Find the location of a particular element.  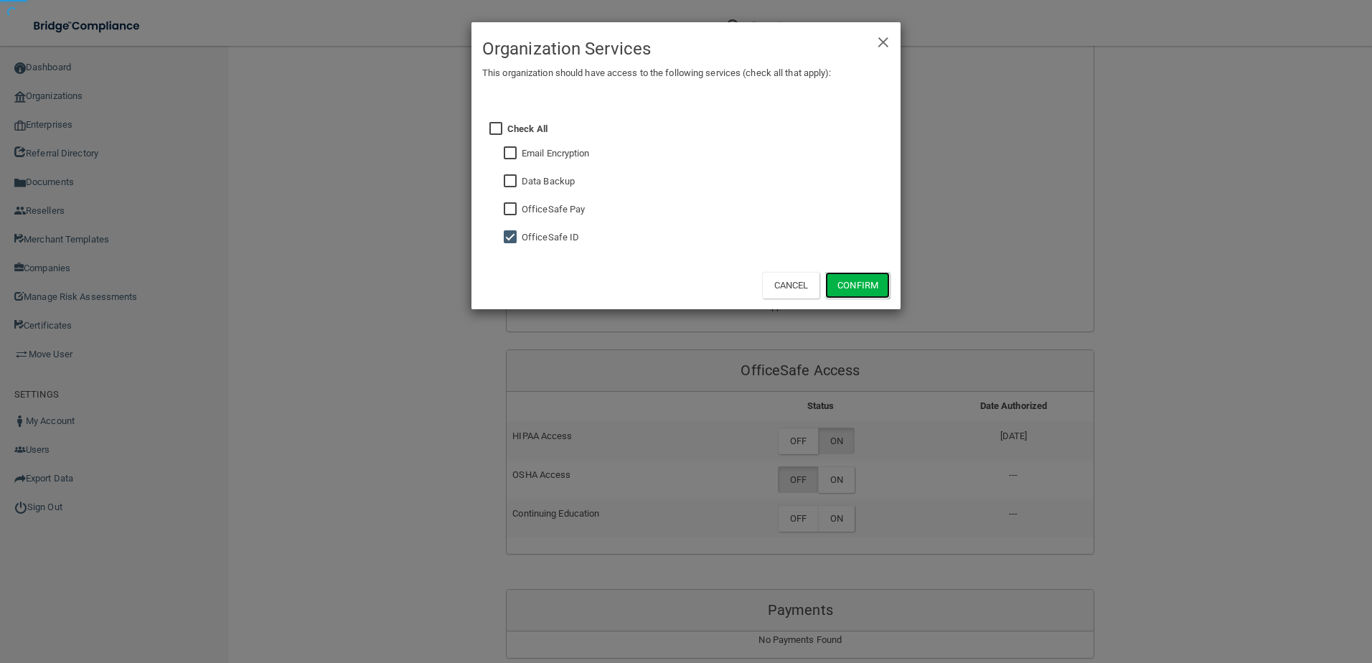

h4: Organization Services is located at coordinates (686, 49).